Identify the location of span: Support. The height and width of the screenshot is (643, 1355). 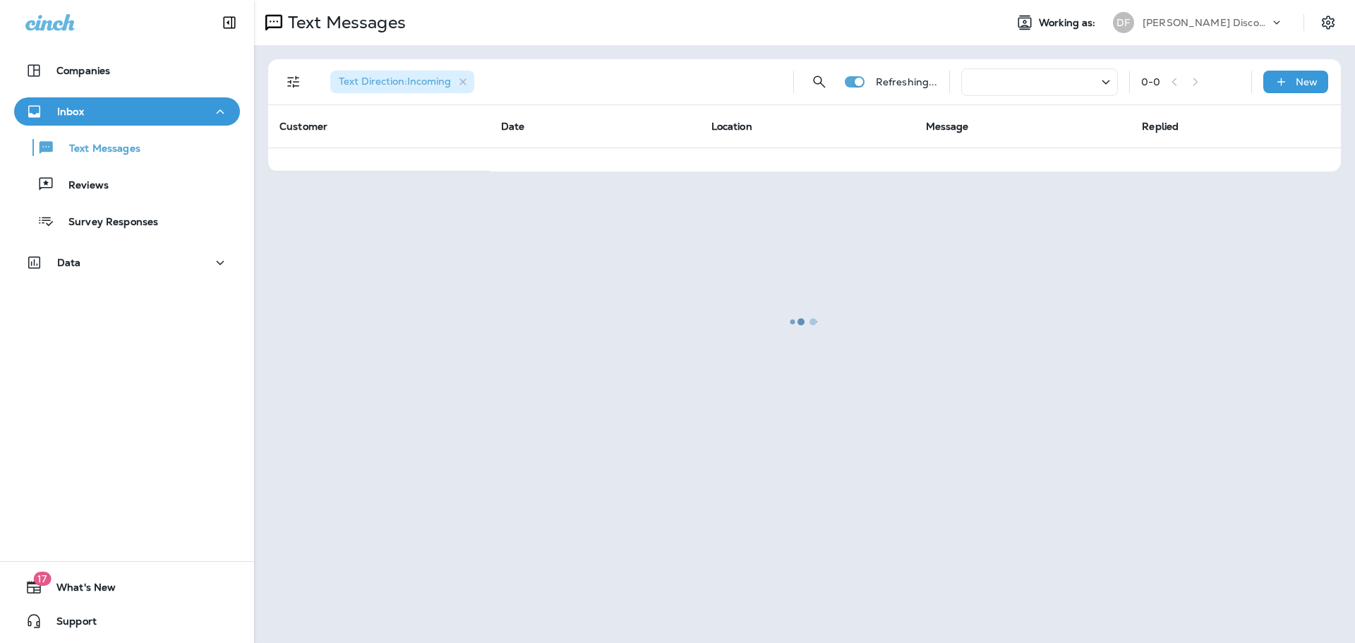
(69, 624).